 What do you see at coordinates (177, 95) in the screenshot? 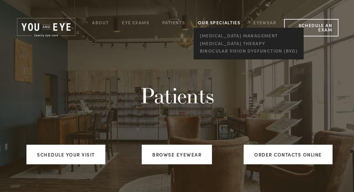
I see `h1: Patients` at bounding box center [177, 95].